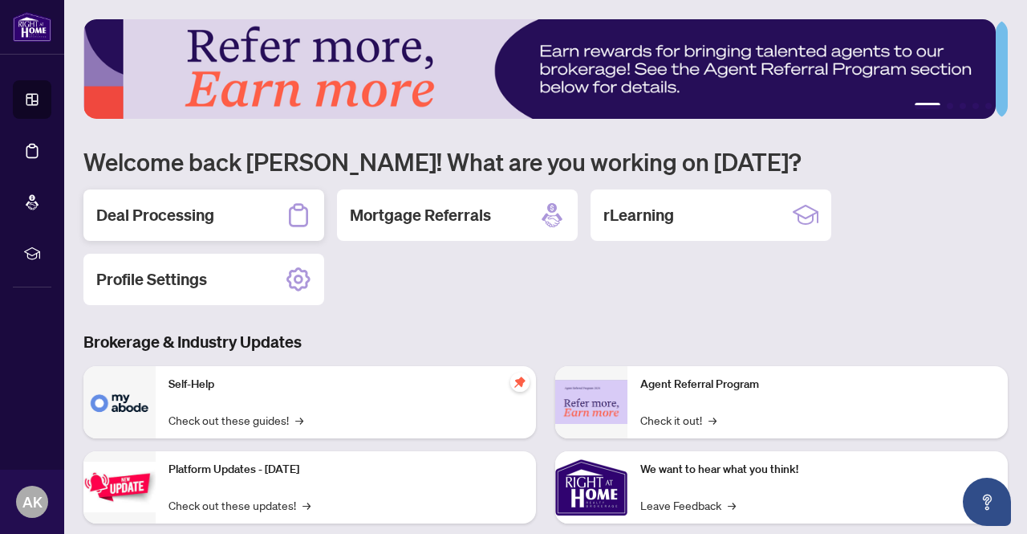  Describe the element at coordinates (591, 401) in the screenshot. I see `img: Agent Referral Program` at that location.